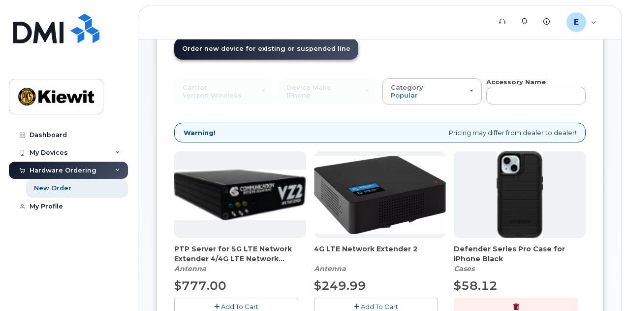 This screenshot has width=627, height=311. Describe the element at coordinates (520, 259) in the screenshot. I see `div: Defender Series Pro Case for iPhone Black` at that location.